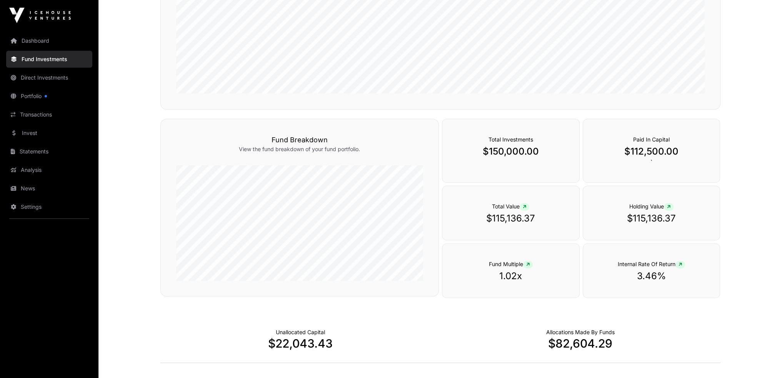  I want to click on span: Fund Multiple, so click(511, 264).